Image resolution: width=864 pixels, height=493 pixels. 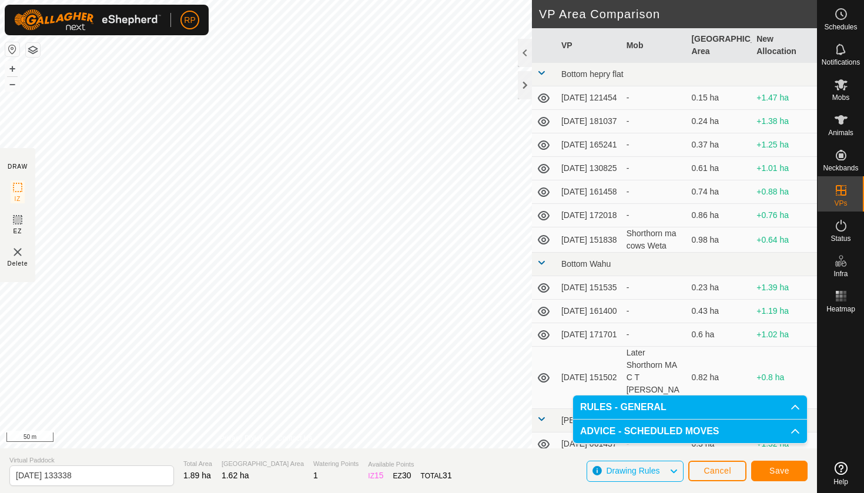 I want to click on span: Status, so click(x=840, y=239).